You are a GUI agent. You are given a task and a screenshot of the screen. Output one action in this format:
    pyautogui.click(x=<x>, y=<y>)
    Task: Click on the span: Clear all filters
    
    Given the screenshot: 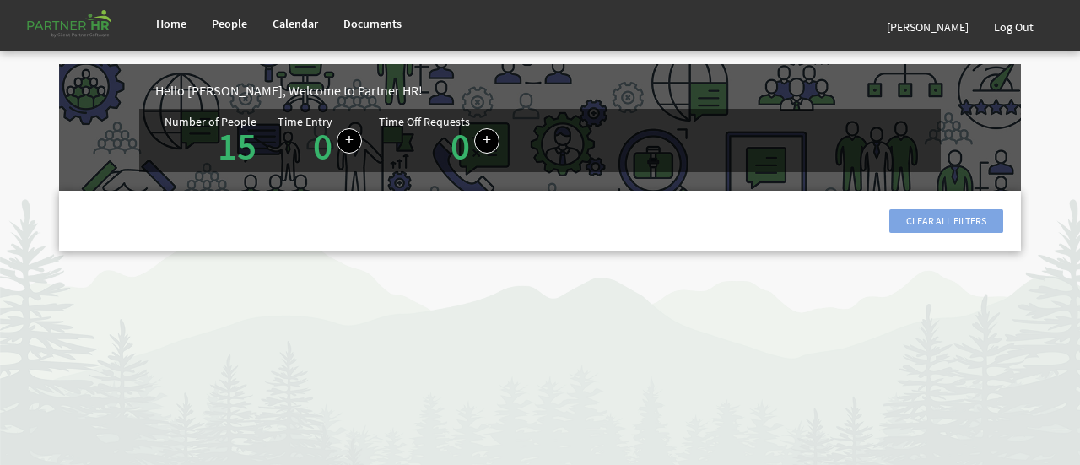 What is the action you would take?
    pyautogui.click(x=946, y=221)
    